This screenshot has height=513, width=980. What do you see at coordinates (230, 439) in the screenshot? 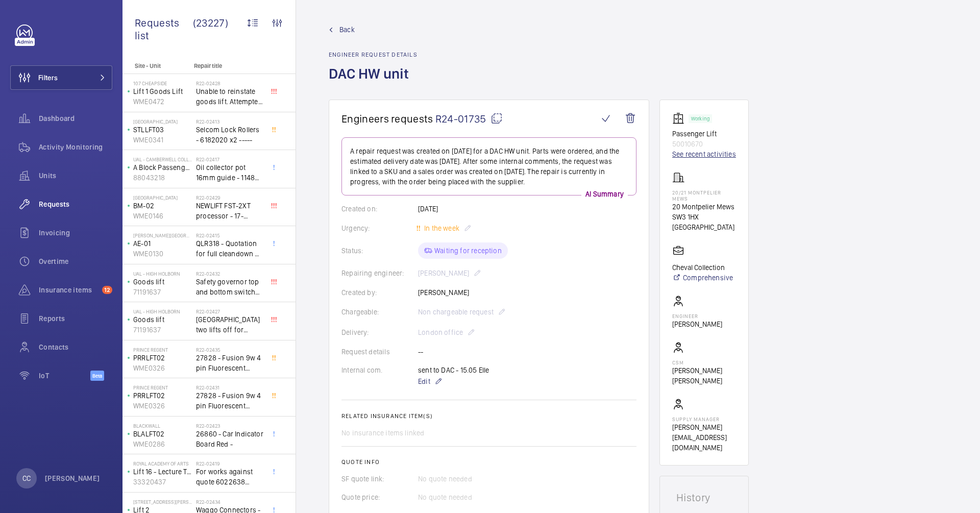
I see `span: 26860 - Car Indicator Board Red -` at bounding box center [230, 439].